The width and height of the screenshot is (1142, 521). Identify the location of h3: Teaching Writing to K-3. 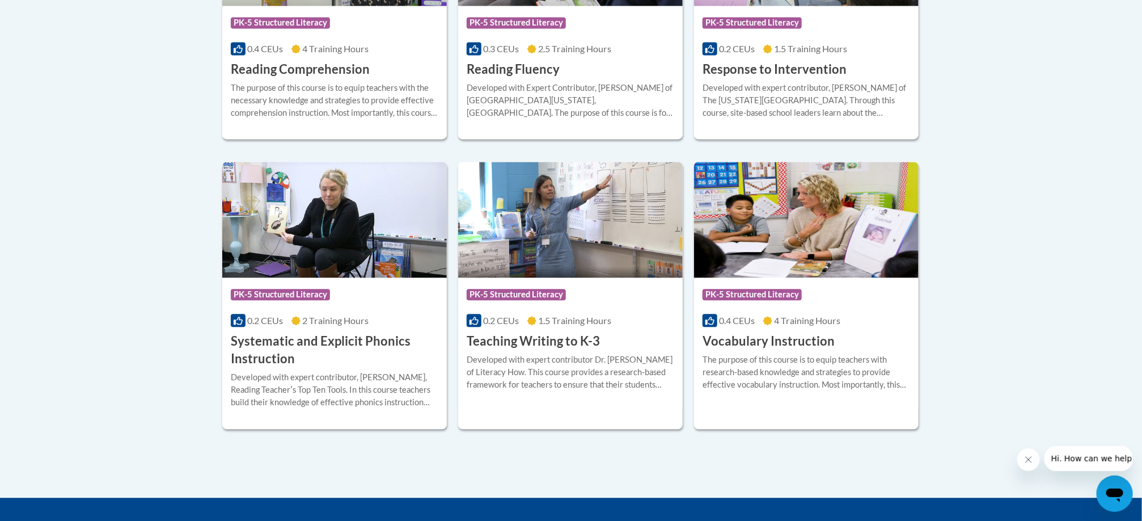
(533, 341).